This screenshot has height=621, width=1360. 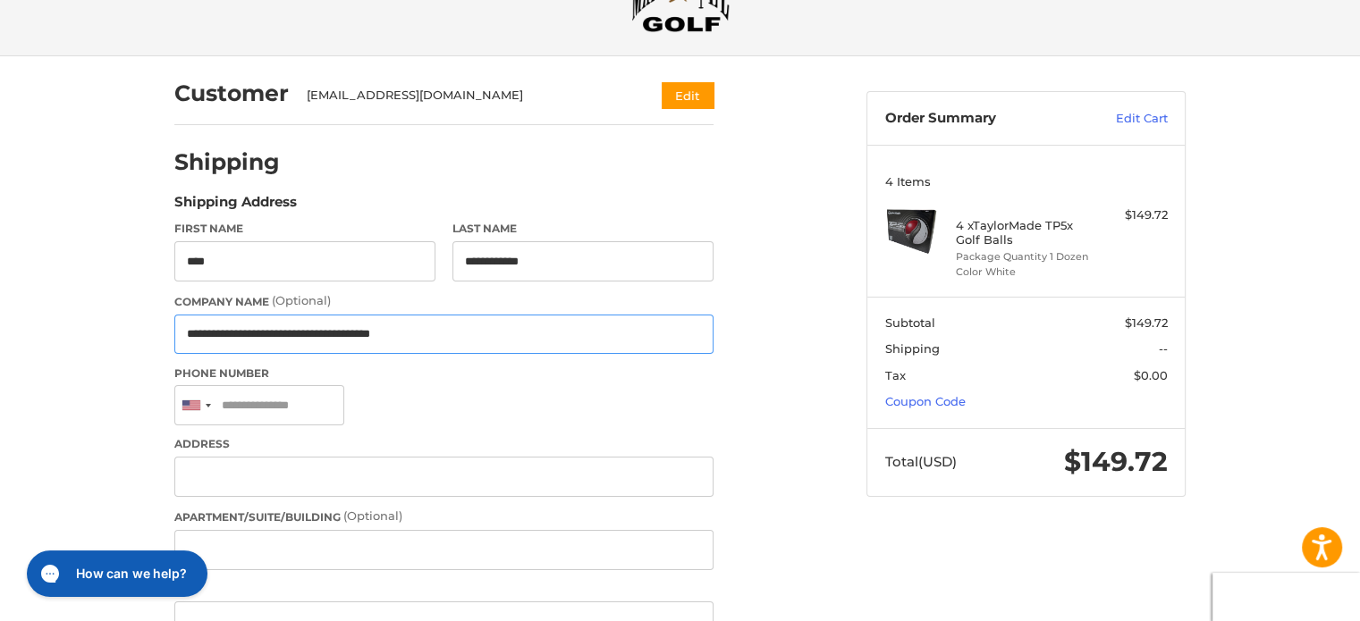 What do you see at coordinates (443, 589) in the screenshot?
I see `label: City` at bounding box center [443, 589].